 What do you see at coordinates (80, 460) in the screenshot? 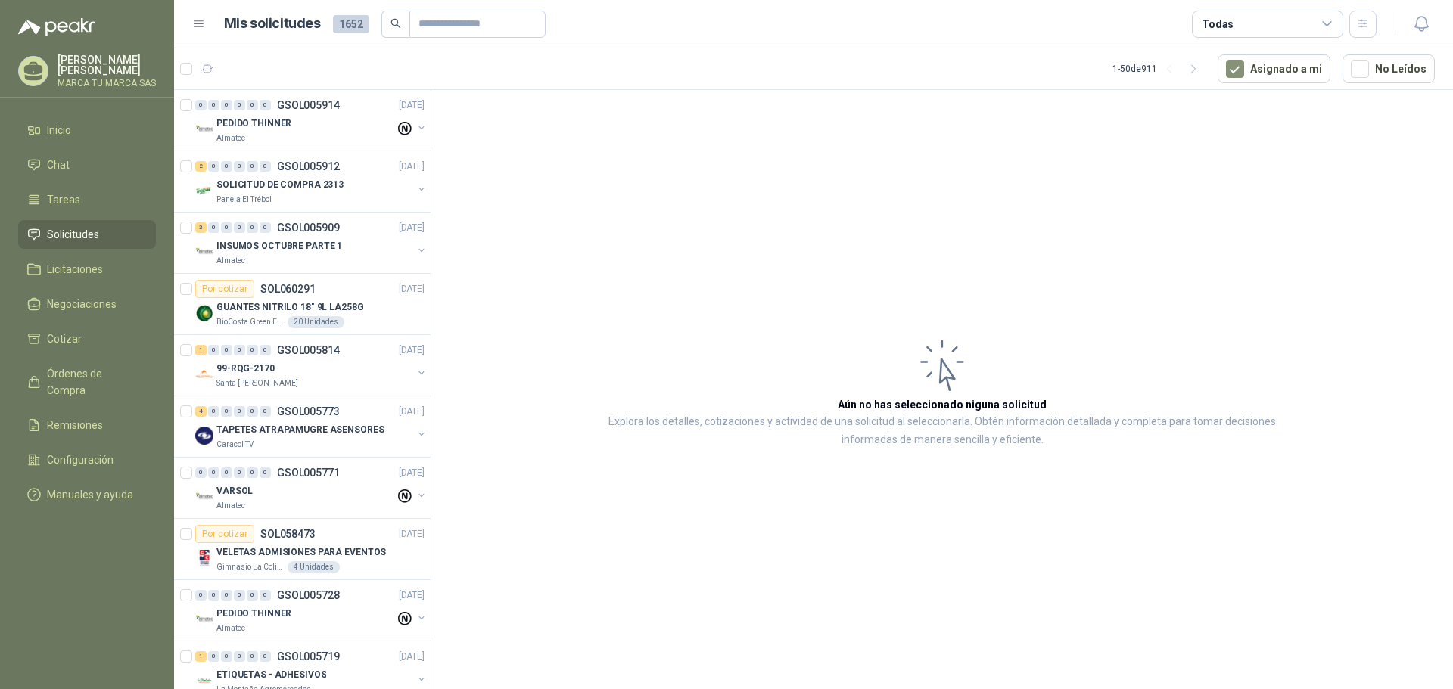
I see `span: Configuración` at bounding box center [80, 460].